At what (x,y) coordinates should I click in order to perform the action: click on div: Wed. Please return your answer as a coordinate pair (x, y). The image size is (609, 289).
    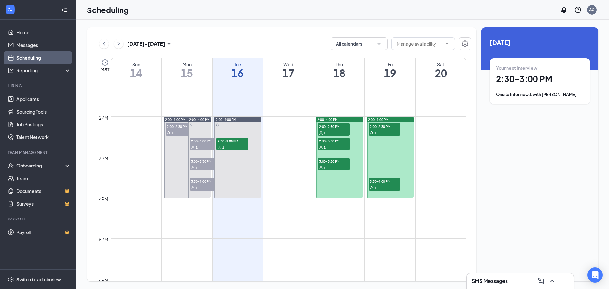
    Looking at the image, I should click on (289, 64).